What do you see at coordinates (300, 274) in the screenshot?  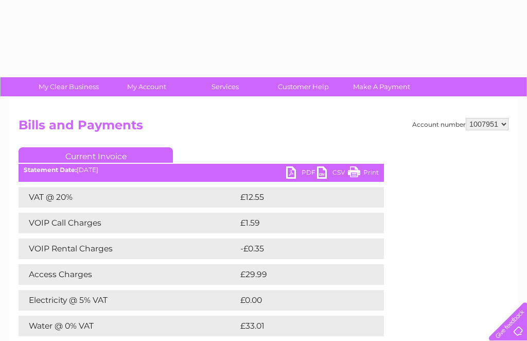 I see `td: £29.99` at bounding box center [300, 274].